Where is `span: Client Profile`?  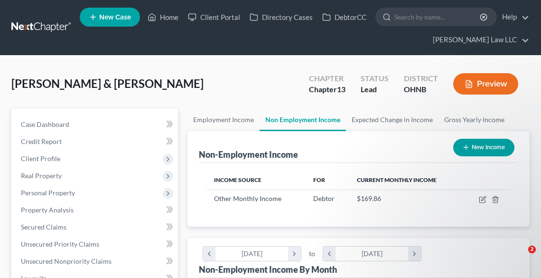
span: Client Profile is located at coordinates (40, 158).